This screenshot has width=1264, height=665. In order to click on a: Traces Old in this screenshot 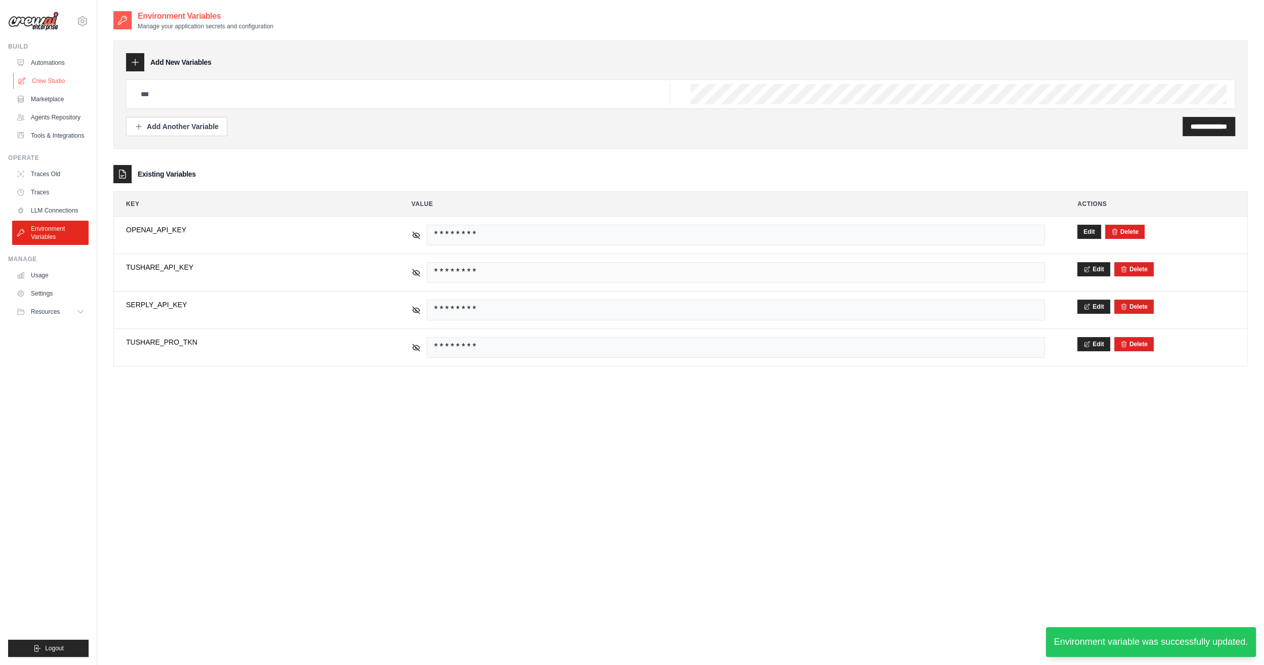, I will do `click(50, 174)`.